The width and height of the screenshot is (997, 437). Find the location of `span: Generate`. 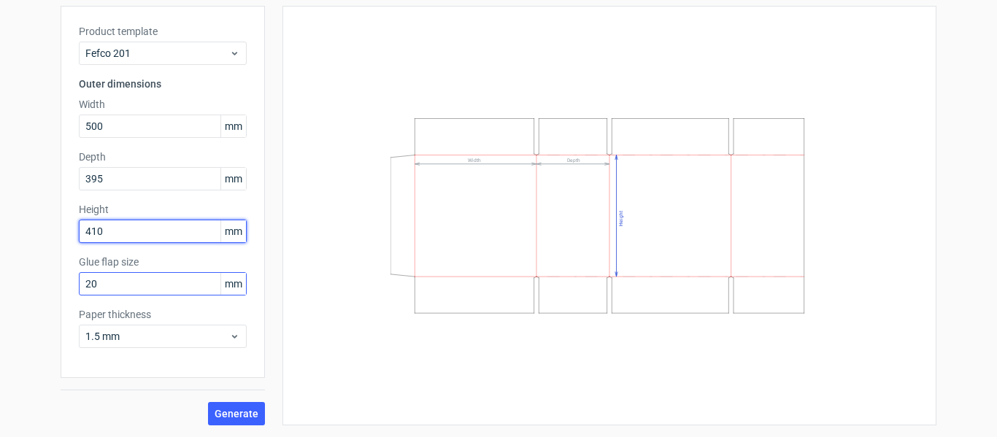

span: Generate is located at coordinates (237, 414).